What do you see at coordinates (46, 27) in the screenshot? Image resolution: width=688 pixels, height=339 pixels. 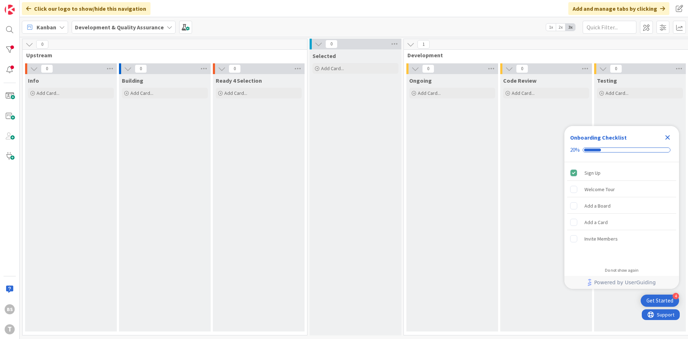 I see `span: Kanban` at bounding box center [46, 27].